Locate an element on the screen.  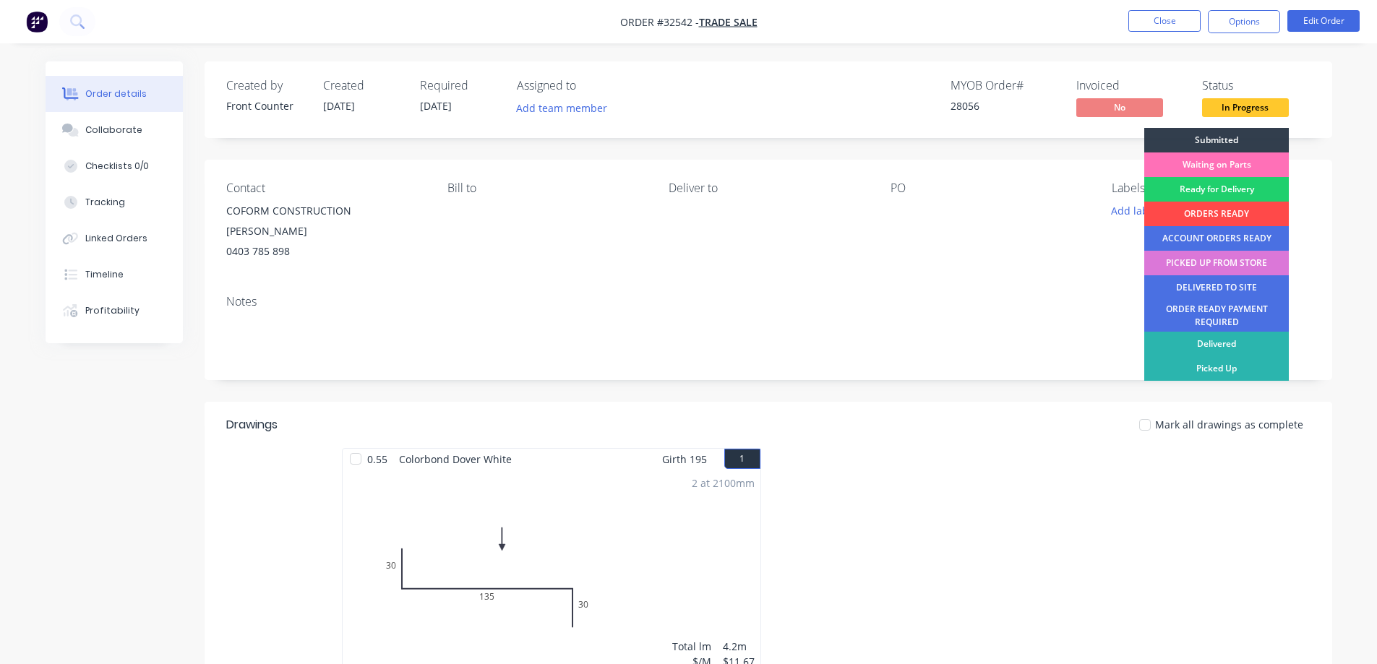
div: Deliver to is located at coordinates (768, 188).